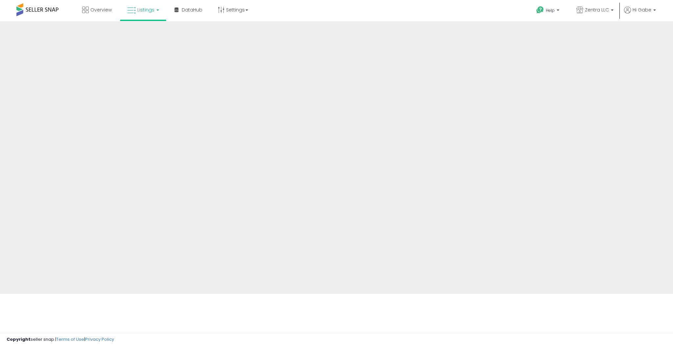 The width and height of the screenshot is (673, 346). Describe the element at coordinates (596, 10) in the screenshot. I see `span: Zentra LLC` at that location.